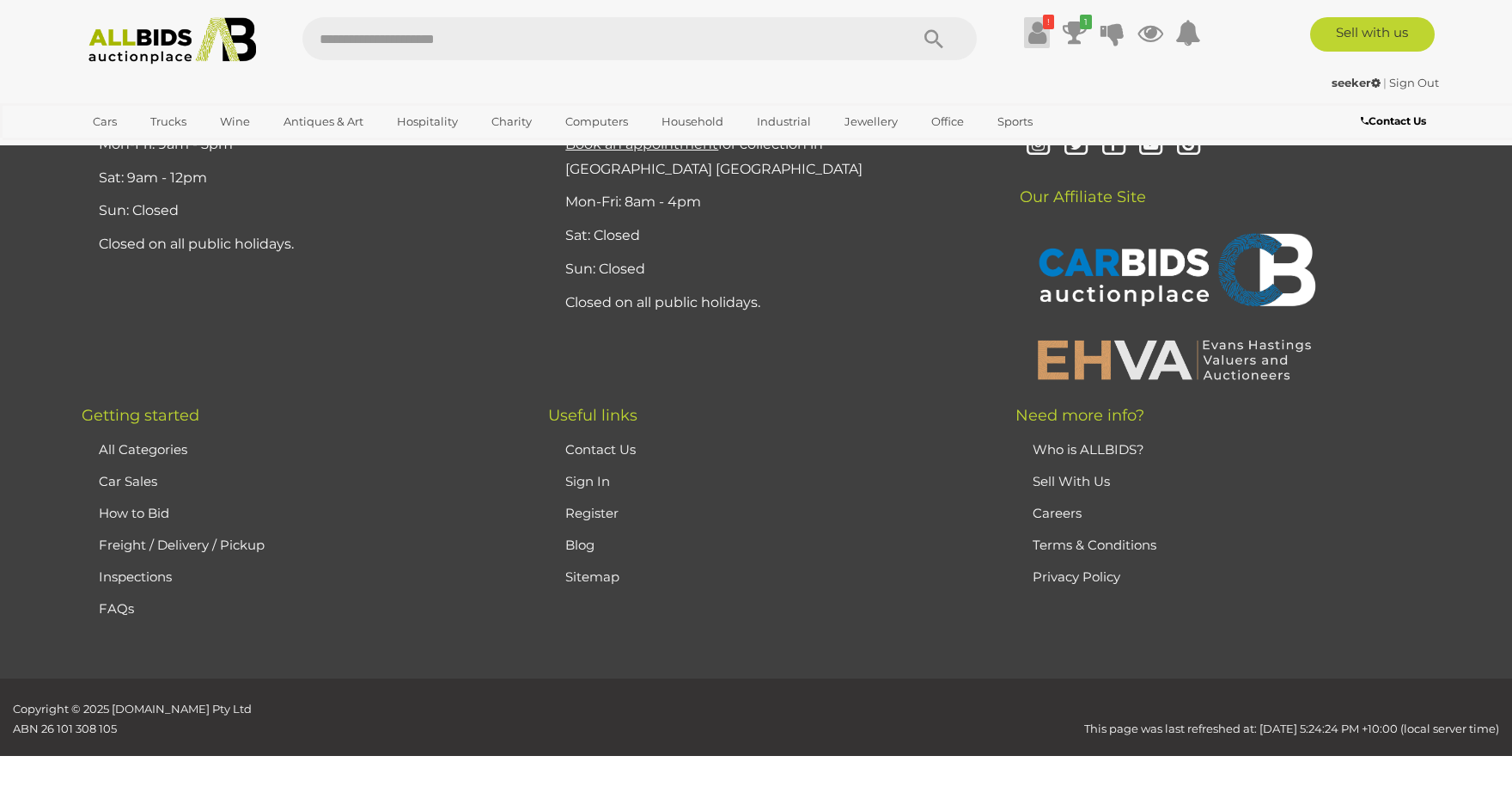 This screenshot has height=799, width=1512. What do you see at coordinates (935, 39) in the screenshot?
I see `button: Search` at bounding box center [935, 39].